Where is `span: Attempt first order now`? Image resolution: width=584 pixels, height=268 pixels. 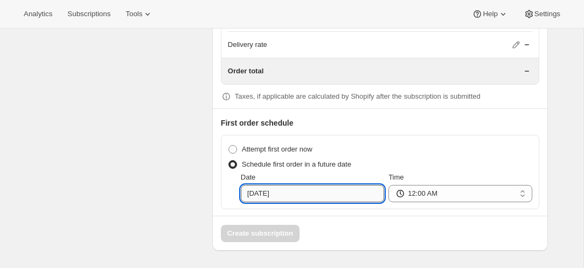
span: Attempt first order now is located at coordinates (277, 149).